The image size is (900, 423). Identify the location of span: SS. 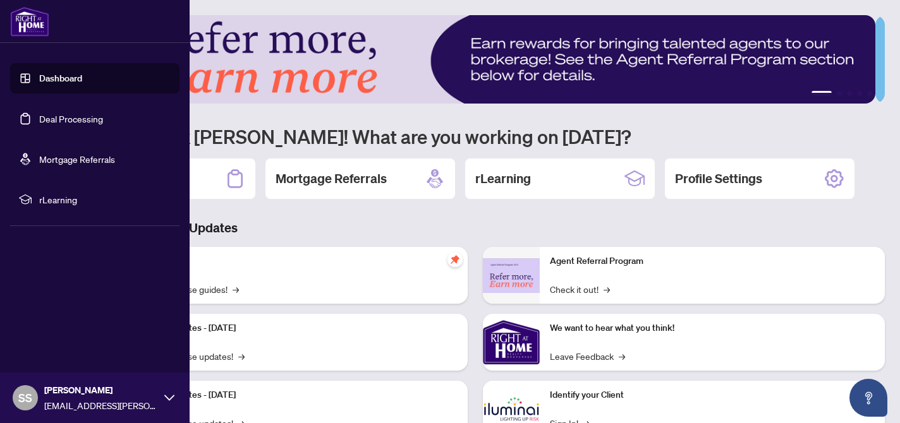
(25, 398).